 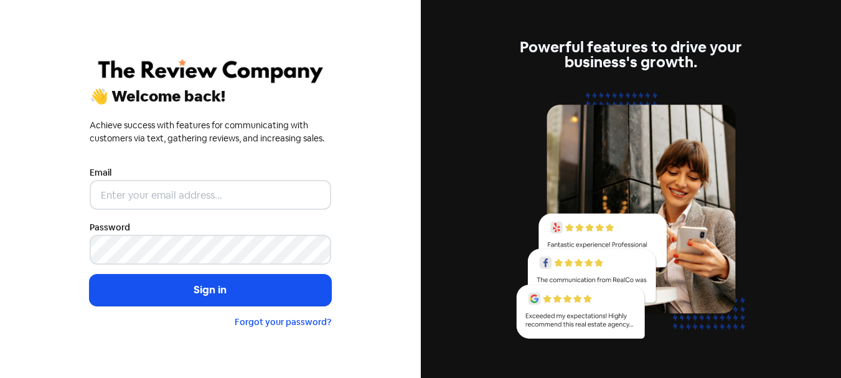 I want to click on button: Sign in, so click(x=210, y=290).